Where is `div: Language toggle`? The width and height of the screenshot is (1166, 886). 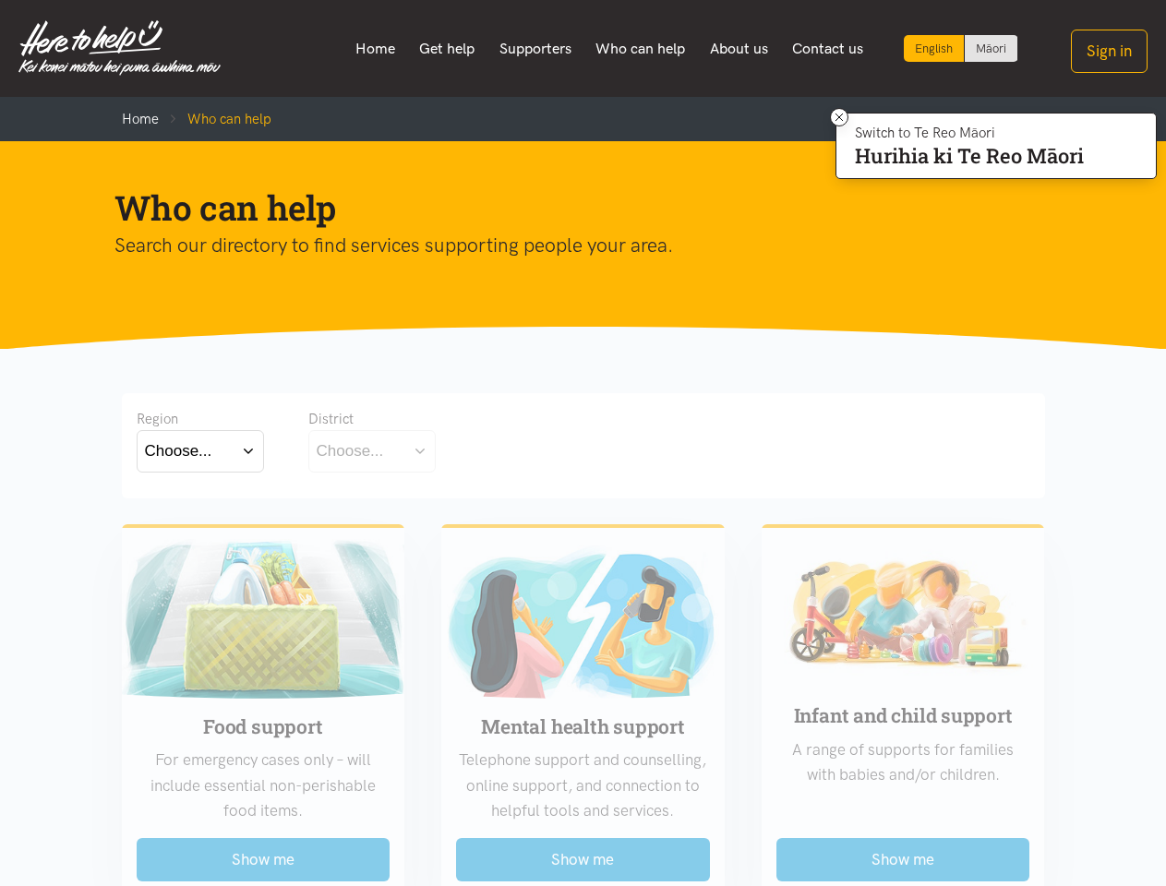 div: Language toggle is located at coordinates (961, 48).